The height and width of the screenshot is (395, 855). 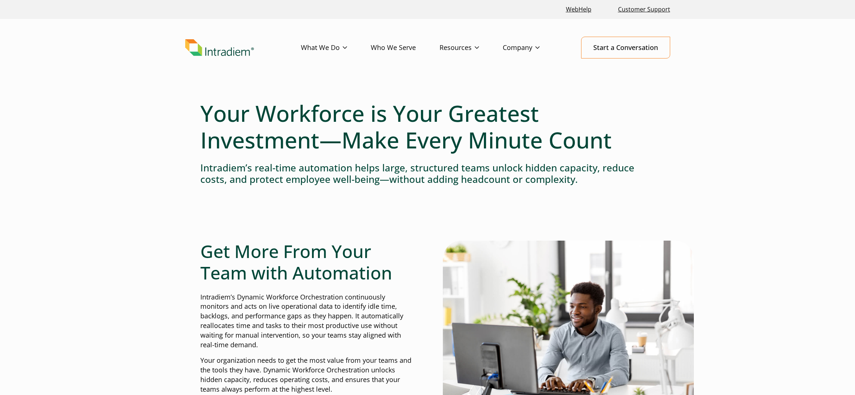 What do you see at coordinates (579, 9) in the screenshot?
I see `a: Link opens in a new window` at bounding box center [579, 9].